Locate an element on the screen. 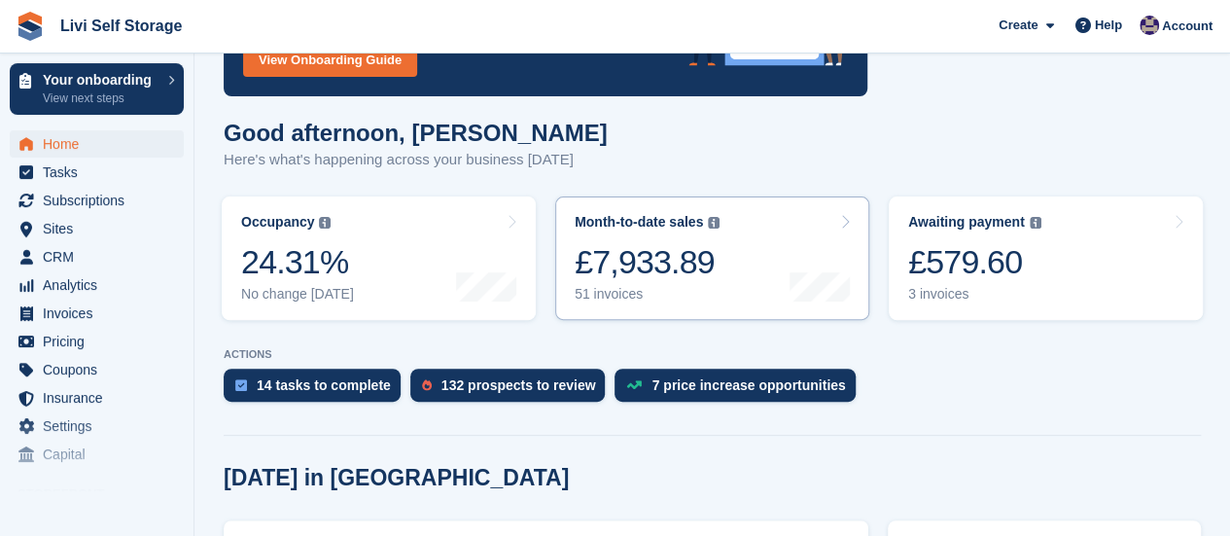 This screenshot has height=536, width=1230. div: 51 invoices is located at coordinates (646, 294).